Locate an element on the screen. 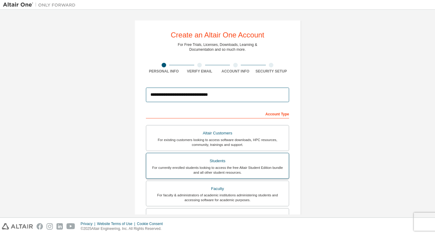 Image resolution: width=435 pixels, height=235 pixels. img: facebook.svg is located at coordinates (40, 226).